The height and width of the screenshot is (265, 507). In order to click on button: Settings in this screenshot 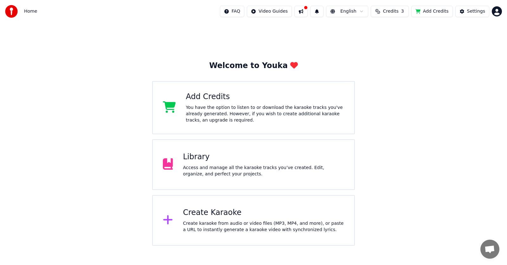, I will do `click(472, 11)`.